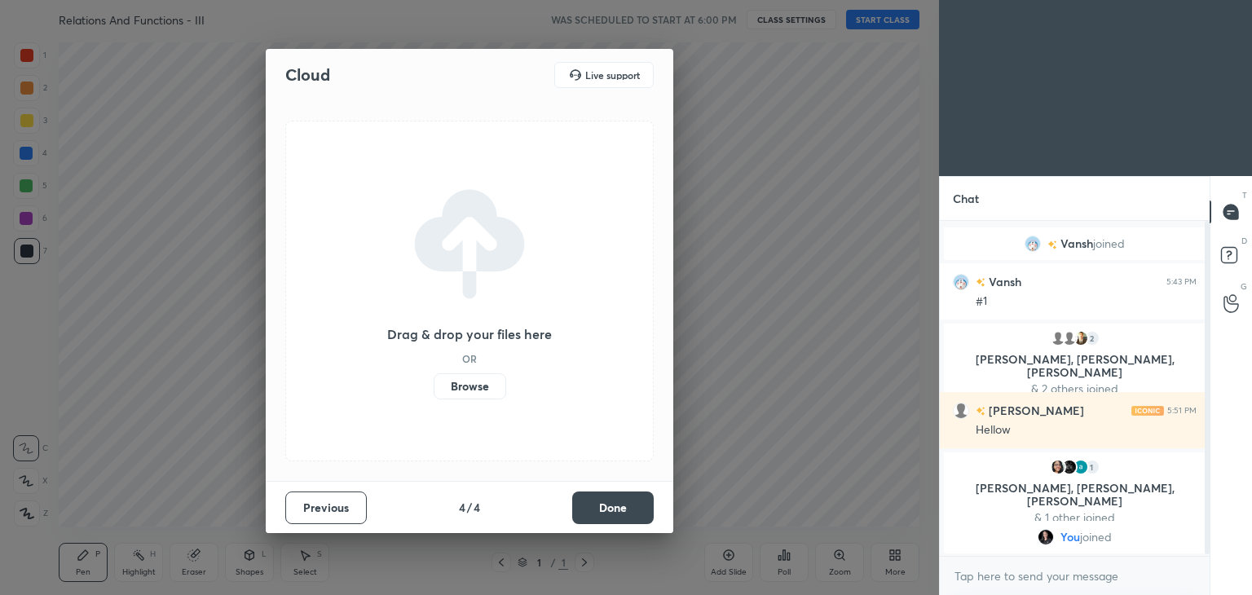 The height and width of the screenshot is (595, 1252). I want to click on p: G, so click(1244, 286).